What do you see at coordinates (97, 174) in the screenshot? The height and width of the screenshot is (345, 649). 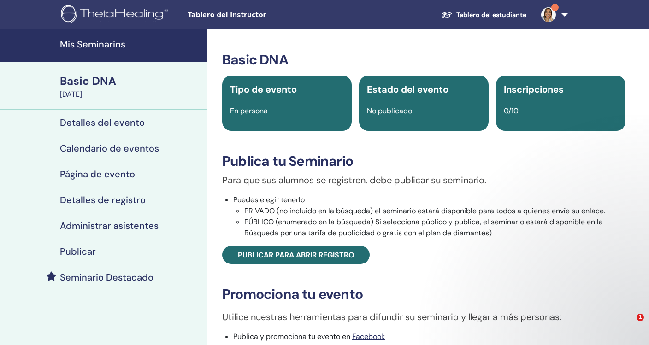 I see `h4: Página de evento` at bounding box center [97, 174].